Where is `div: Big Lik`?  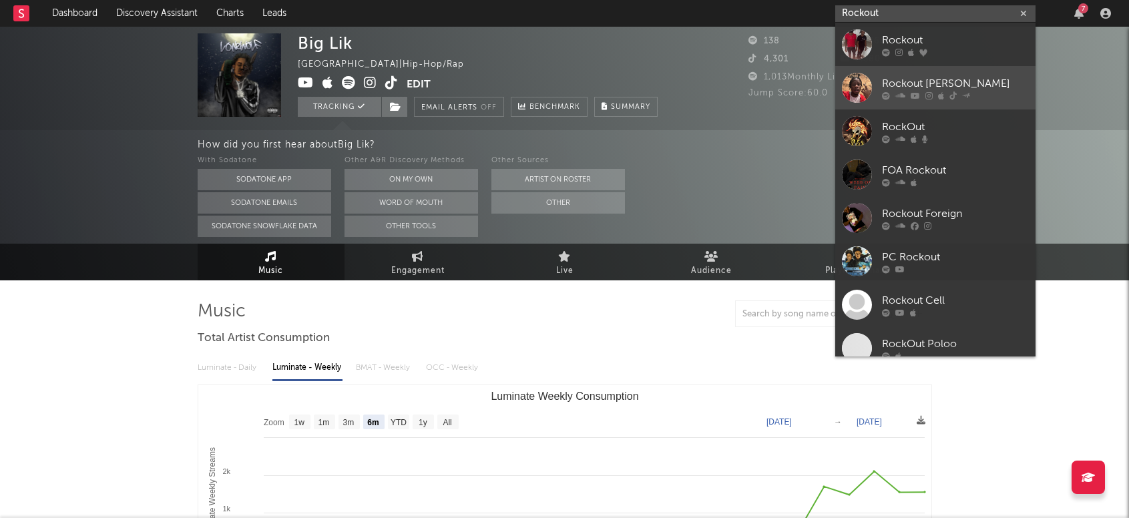 div: Big Lik is located at coordinates (325, 43).